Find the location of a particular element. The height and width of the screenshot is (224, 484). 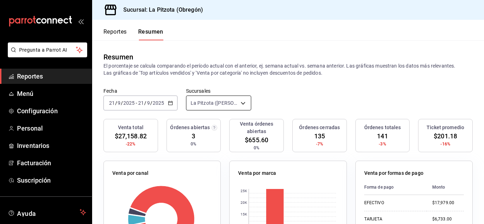

span: Configuración is located at coordinates (51, 111).